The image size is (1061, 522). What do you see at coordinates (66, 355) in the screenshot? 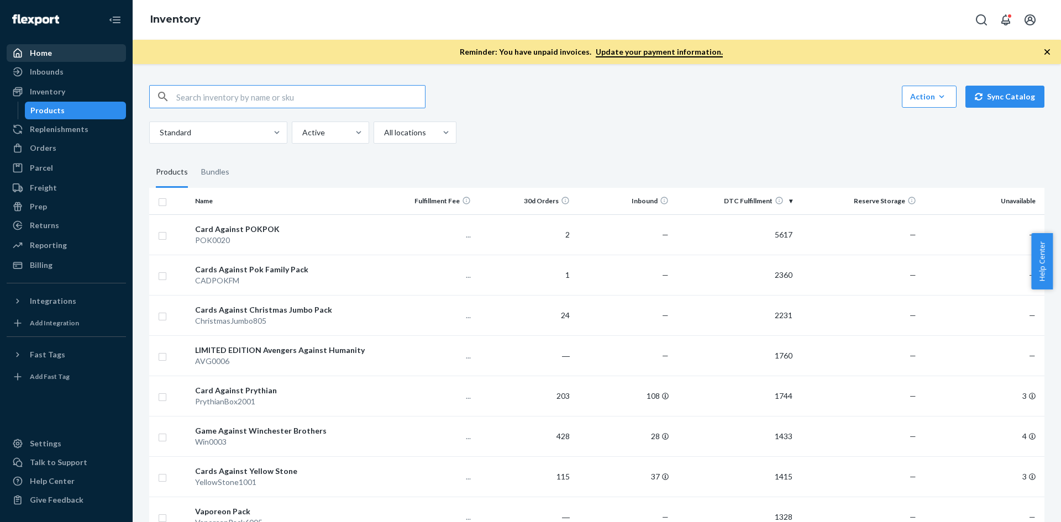
I see `button: Fast Tags` at bounding box center [66, 355].